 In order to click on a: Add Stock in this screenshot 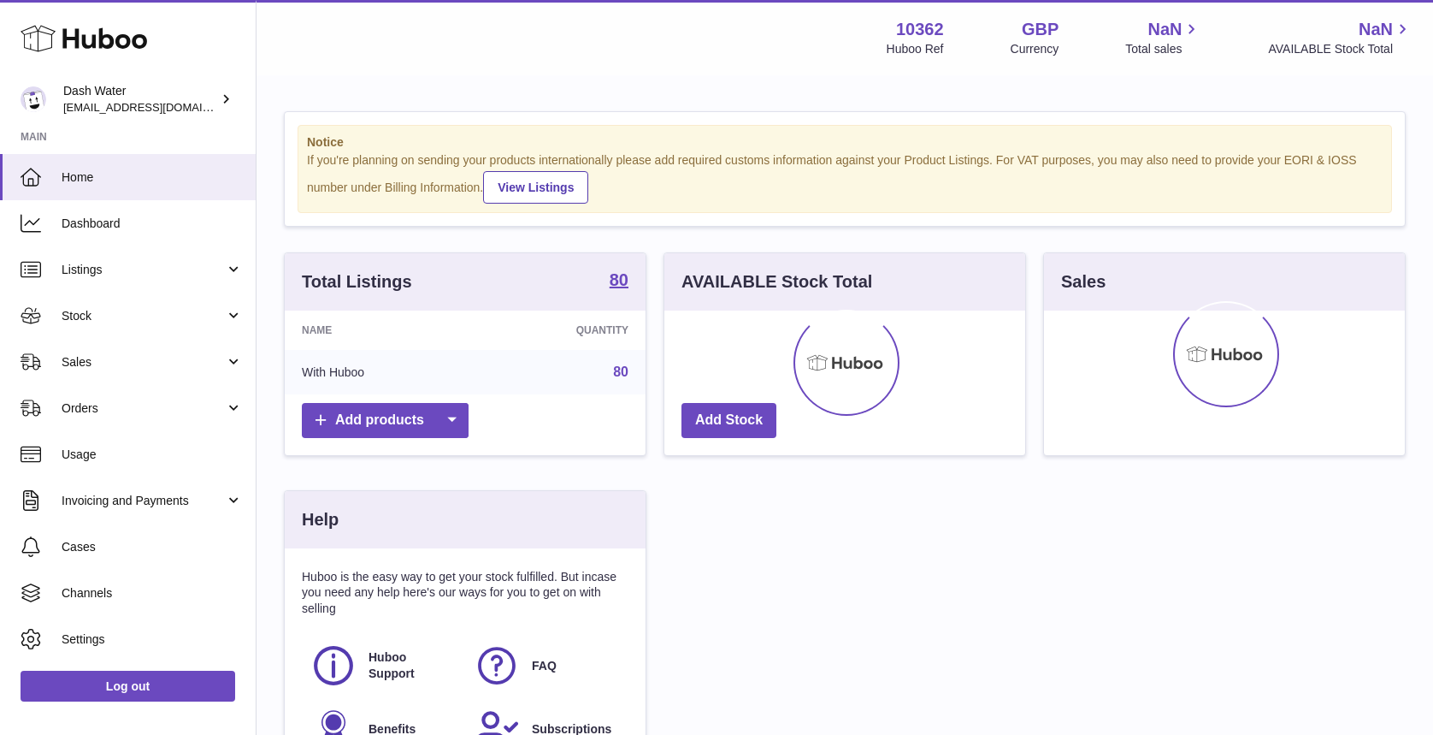, I will do `click(729, 420)`.